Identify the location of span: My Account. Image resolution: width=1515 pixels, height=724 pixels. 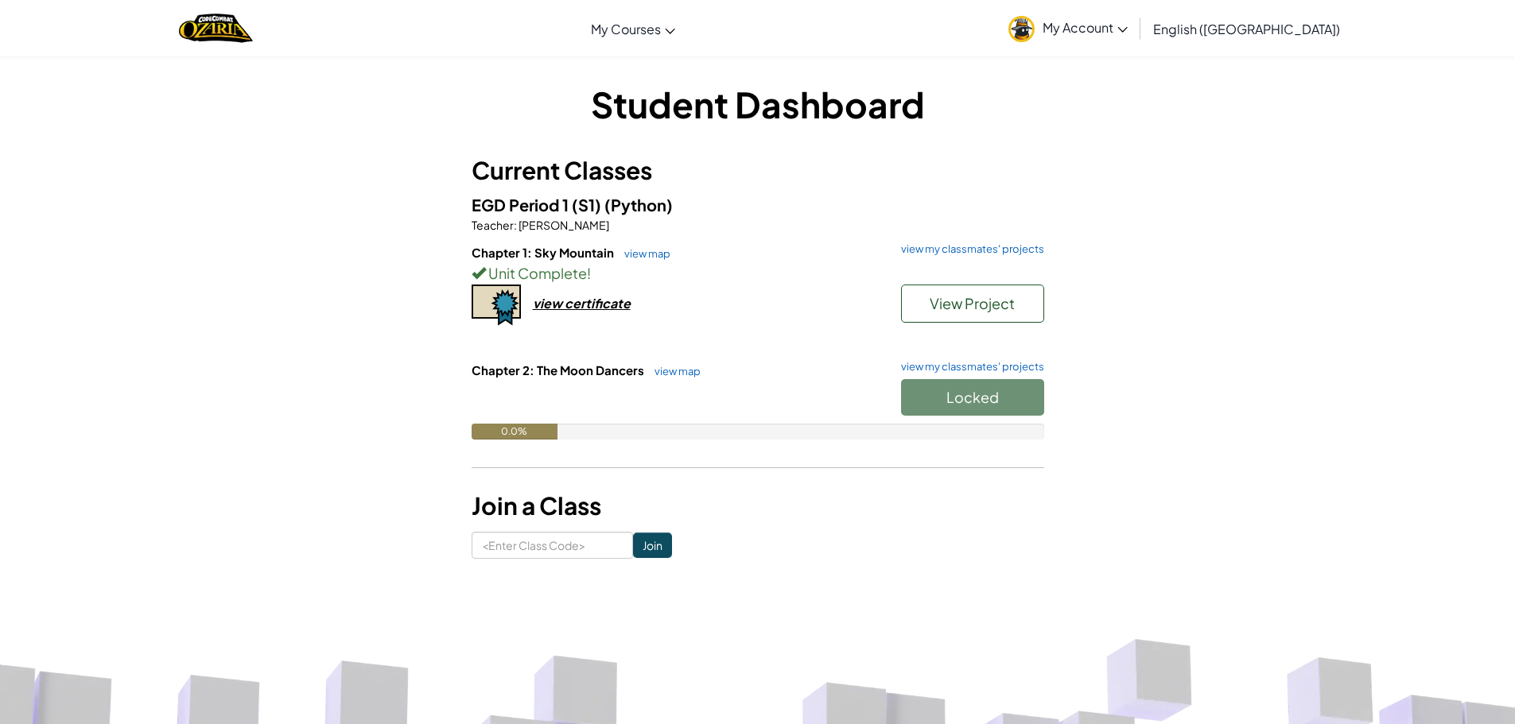
(1085, 27).